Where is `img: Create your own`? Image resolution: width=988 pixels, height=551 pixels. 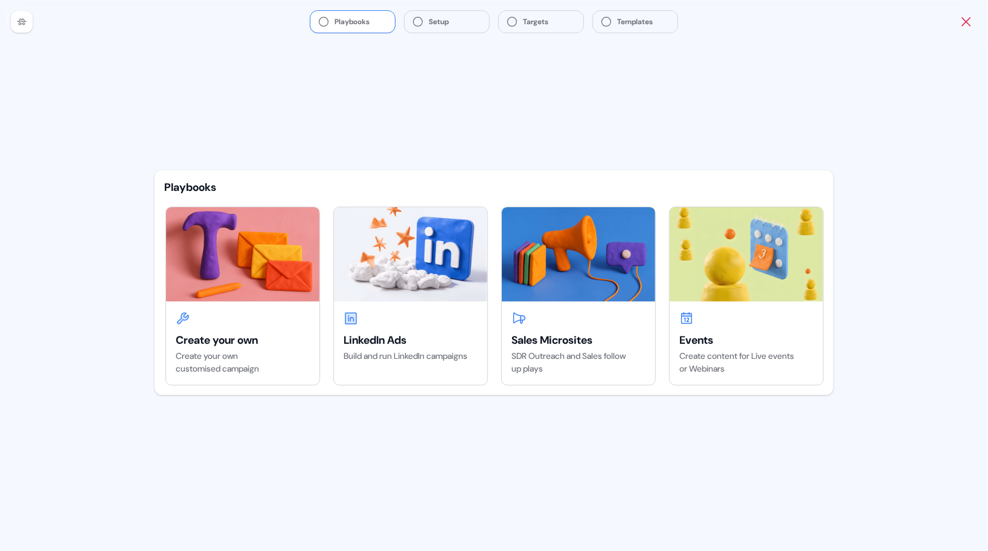
img: Create your own is located at coordinates (243, 254).